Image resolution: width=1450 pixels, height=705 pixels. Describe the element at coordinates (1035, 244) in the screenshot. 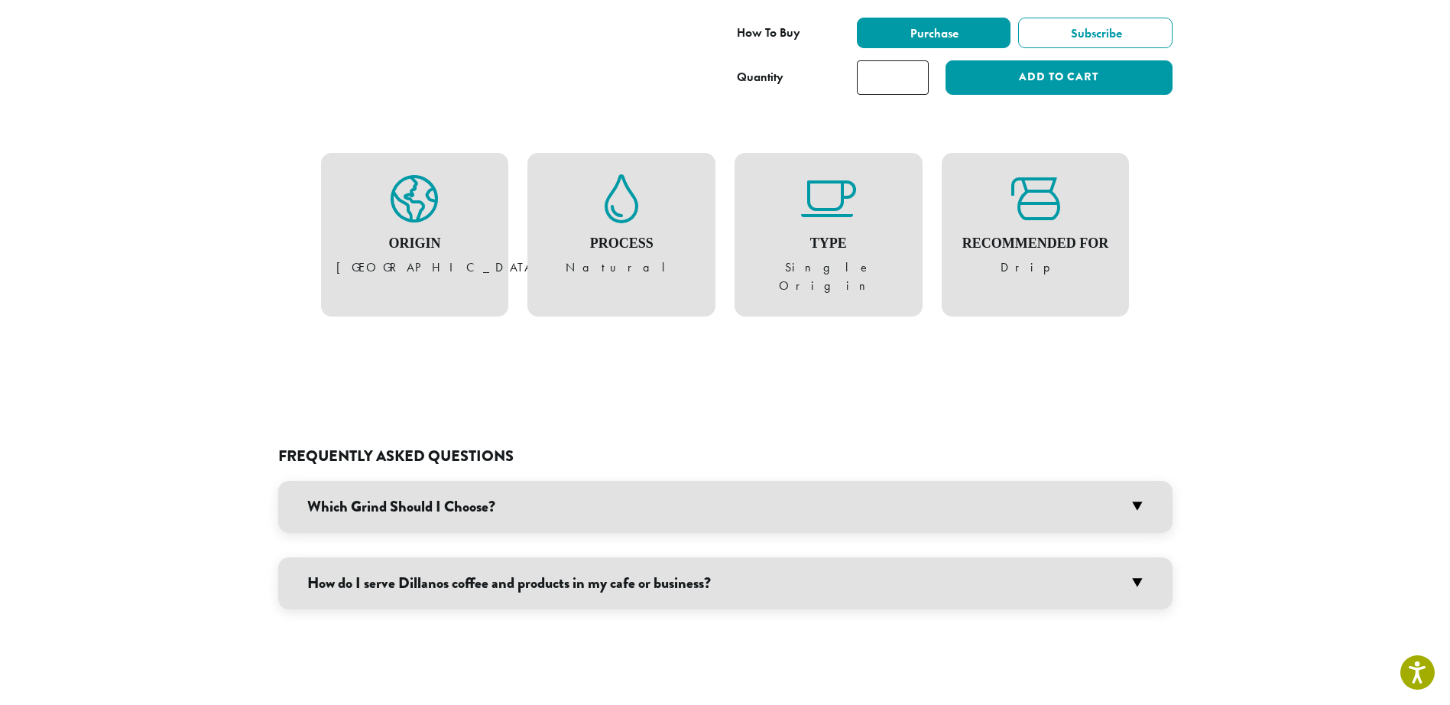

I see `h4: Recommended For` at that location.